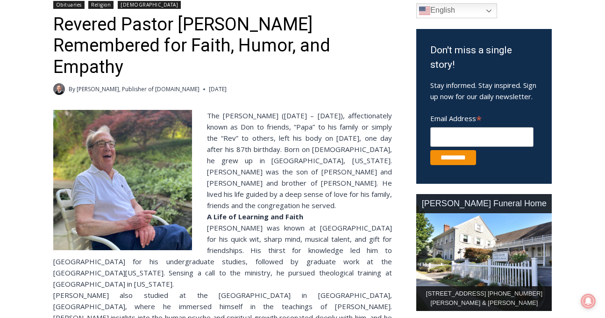 This screenshot has height=318, width=605. Describe the element at coordinates (482, 117) in the screenshot. I see `label: Email Address` at that location.